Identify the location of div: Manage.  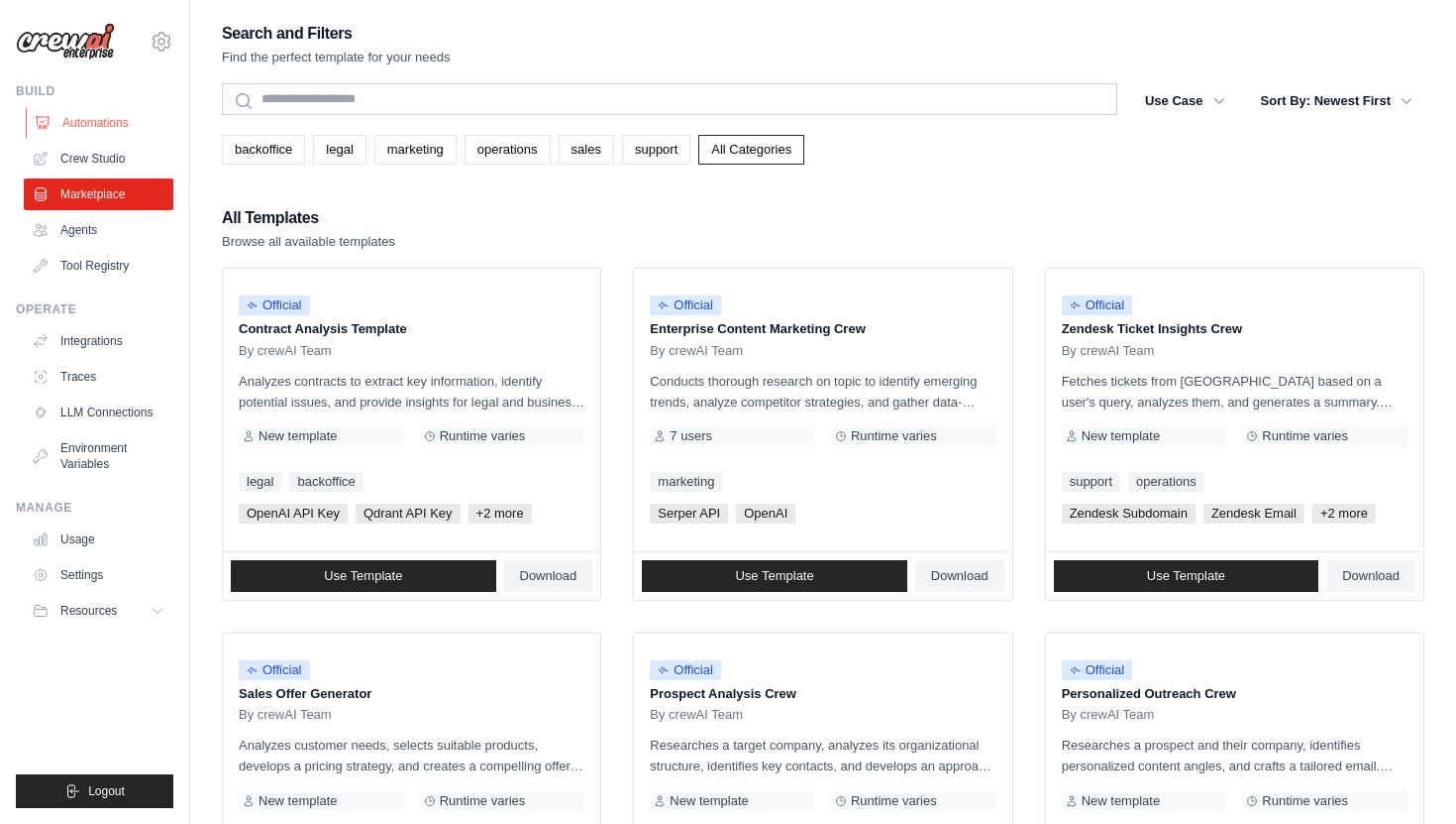
(94, 508).